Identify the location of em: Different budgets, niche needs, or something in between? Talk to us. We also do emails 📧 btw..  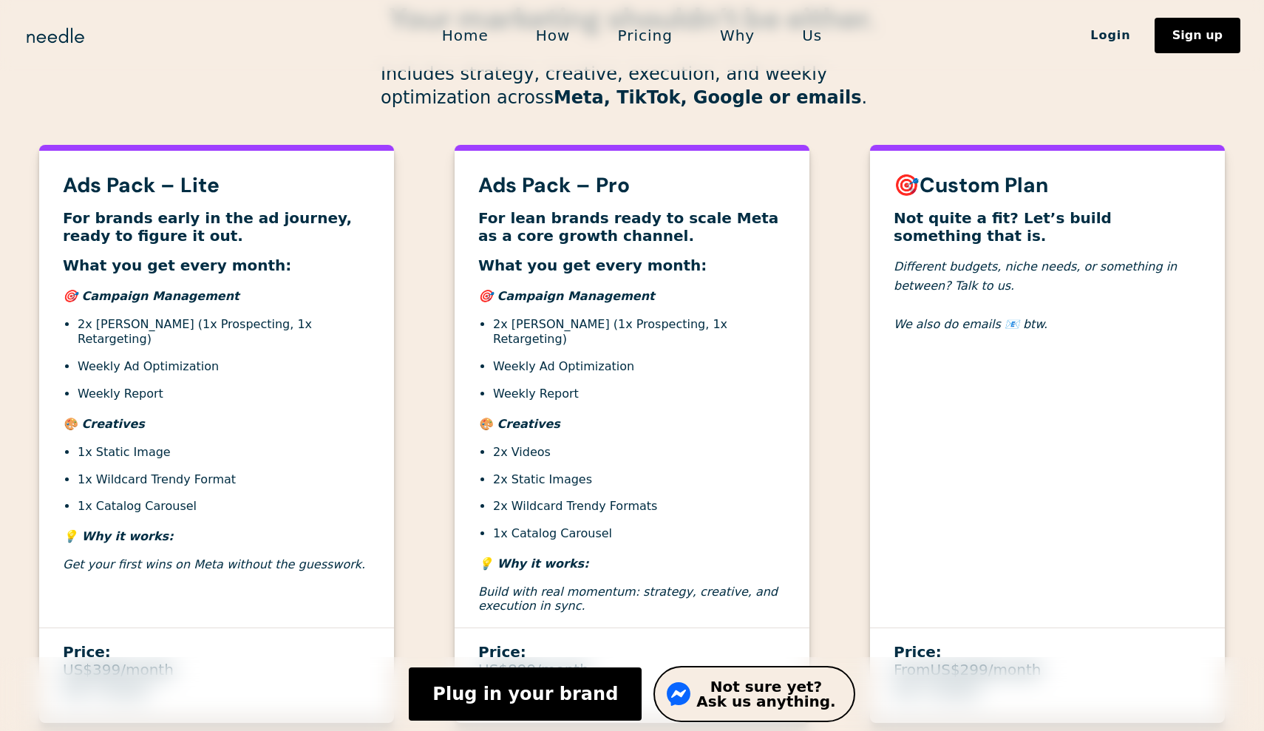
(1035, 295).